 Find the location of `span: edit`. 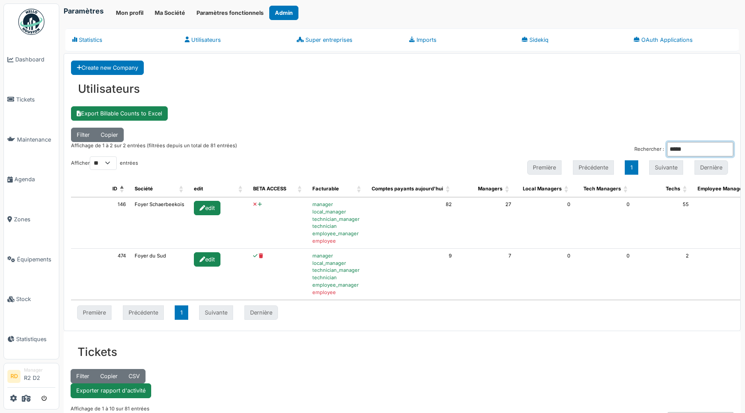

span: edit is located at coordinates (198, 189).